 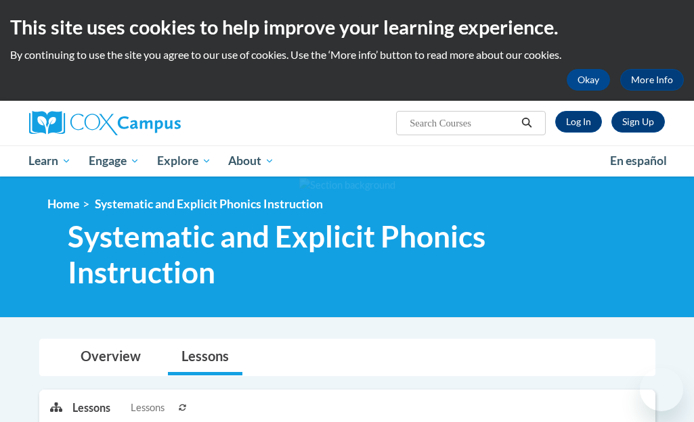 I want to click on span: Learn, so click(x=49, y=161).